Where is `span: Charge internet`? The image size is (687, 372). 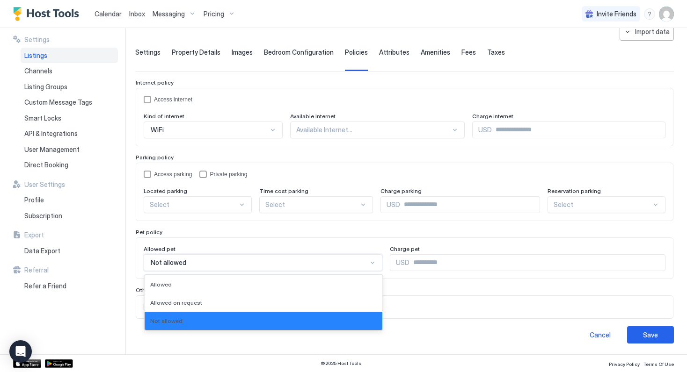 span: Charge internet is located at coordinates (493, 116).